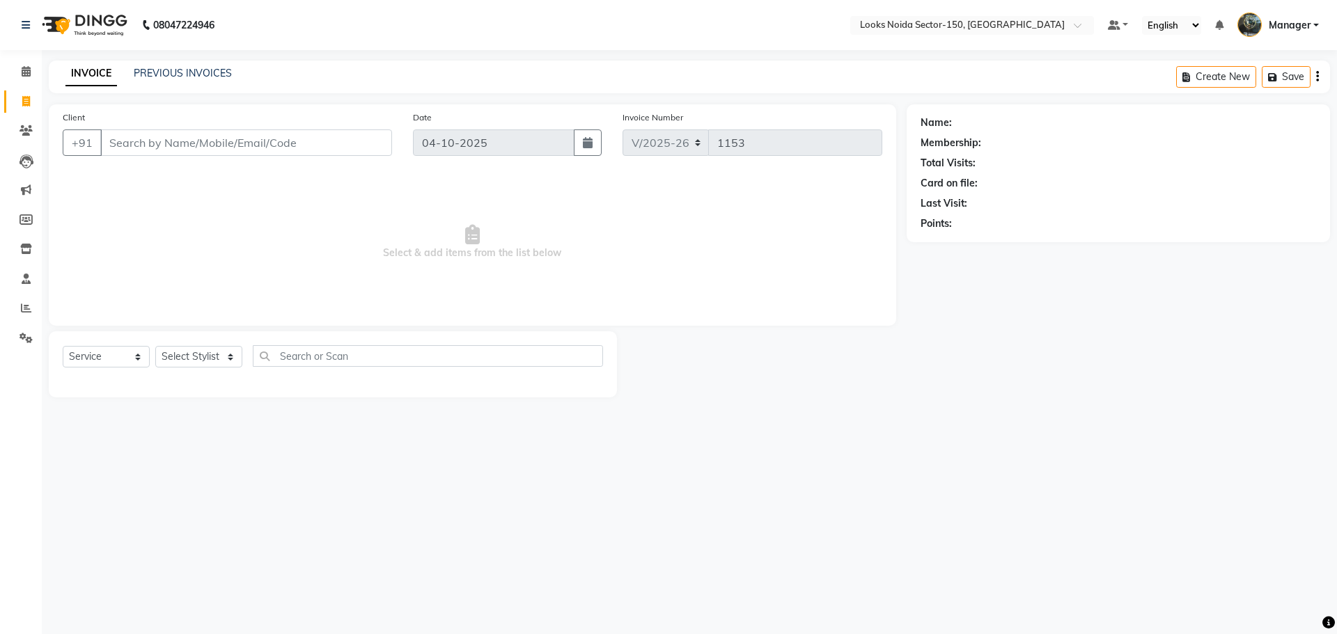 Image resolution: width=1337 pixels, height=634 pixels. What do you see at coordinates (936, 224) in the screenshot?
I see `div: Points:` at bounding box center [936, 224].